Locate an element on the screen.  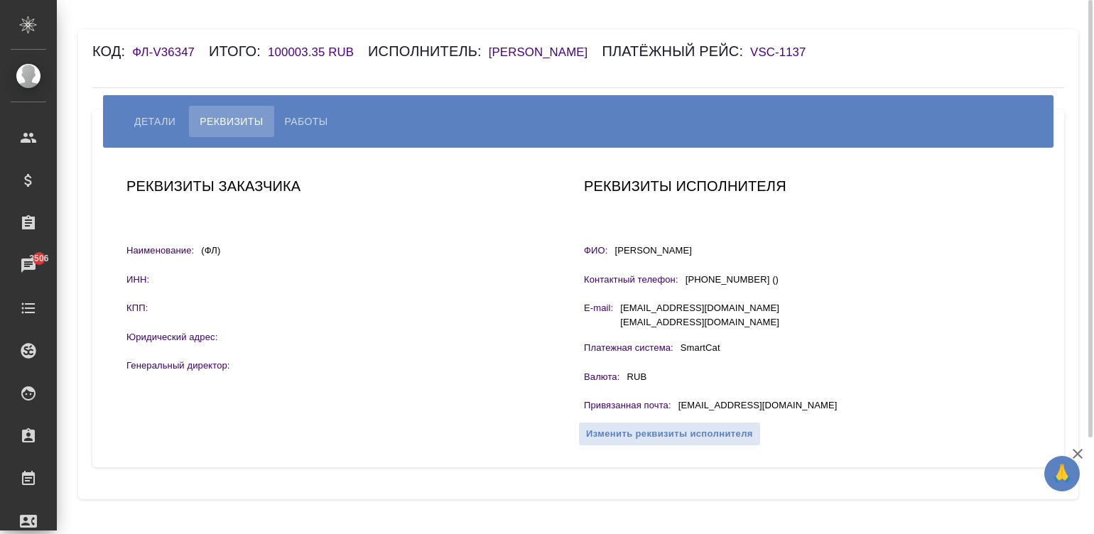
a: VSC-1137 is located at coordinates (785, 53).